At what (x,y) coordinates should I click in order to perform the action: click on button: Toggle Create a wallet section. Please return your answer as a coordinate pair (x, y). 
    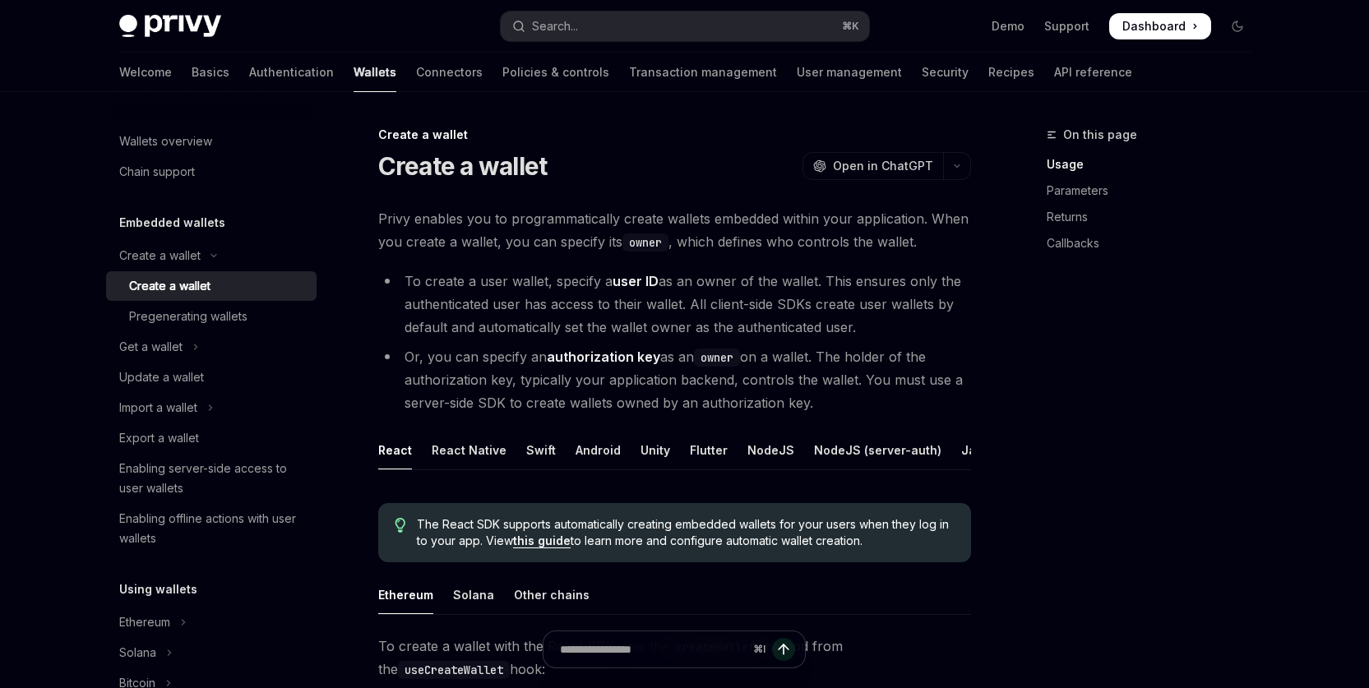
    Looking at the image, I should click on (211, 256).